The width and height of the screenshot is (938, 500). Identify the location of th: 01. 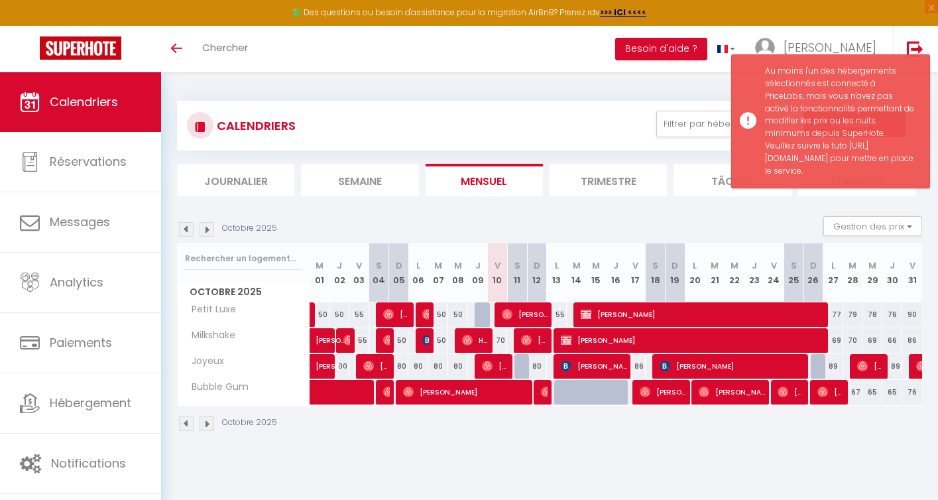
(320, 273).